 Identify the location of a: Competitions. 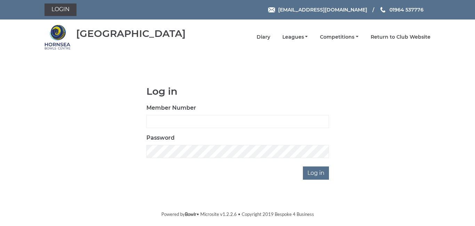
(339, 37).